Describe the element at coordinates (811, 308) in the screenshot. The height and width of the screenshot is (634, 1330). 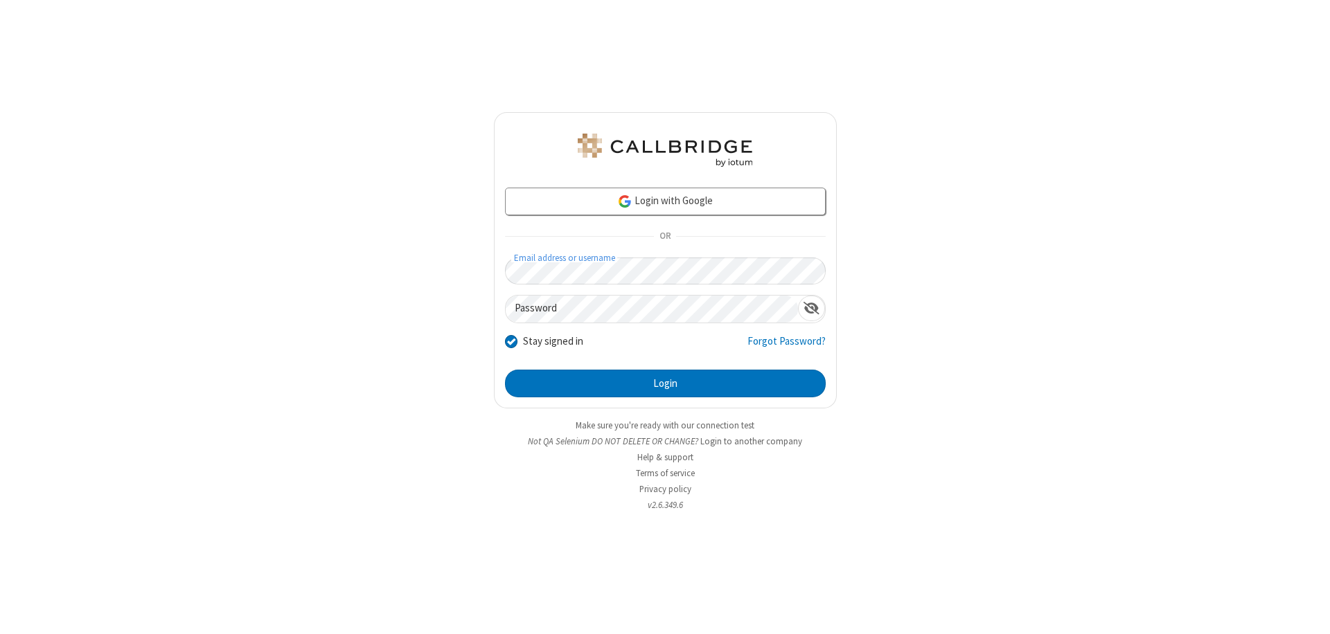
I see `div: Show password` at that location.